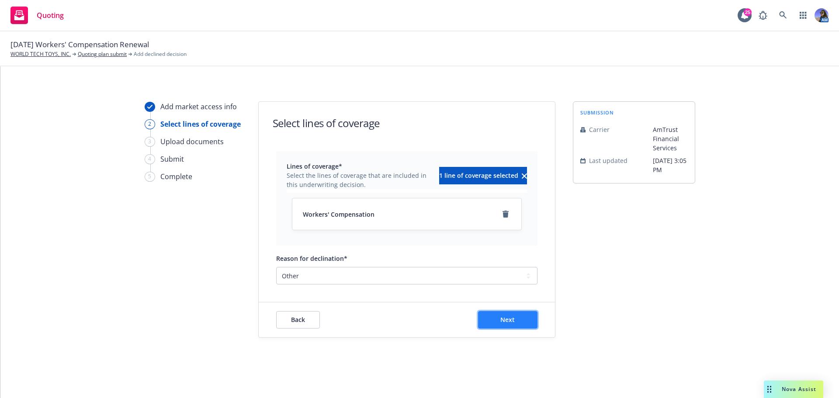  What do you see at coordinates (160, 54) in the screenshot?
I see `span: Add declined decision` at bounding box center [160, 54].